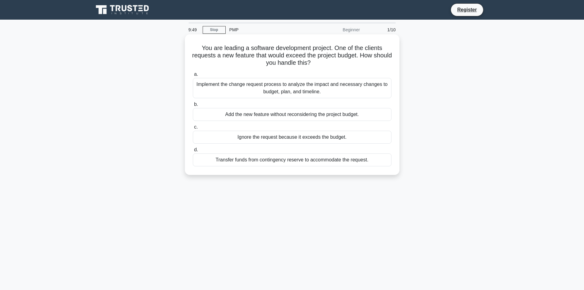 The image size is (584, 290). Describe the element at coordinates (337, 30) in the screenshot. I see `div: Beginner` at that location.